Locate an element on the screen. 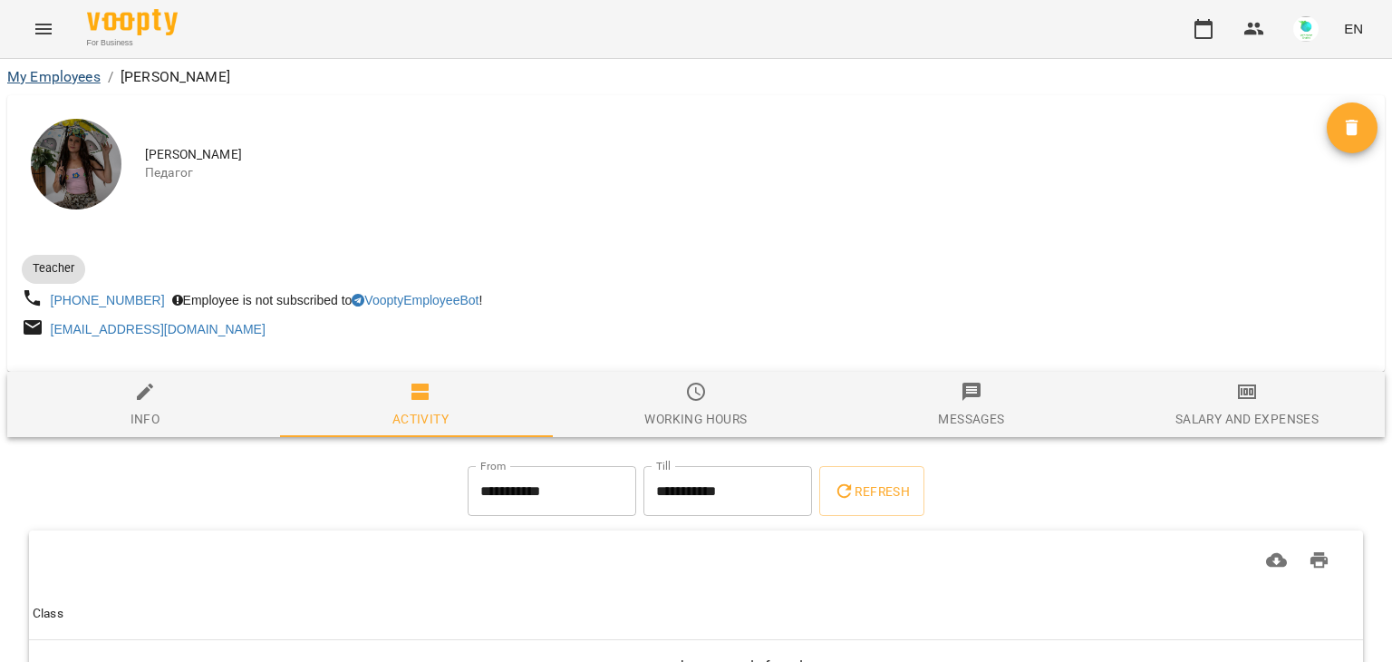  button: Print is located at coordinates (1320, 560).